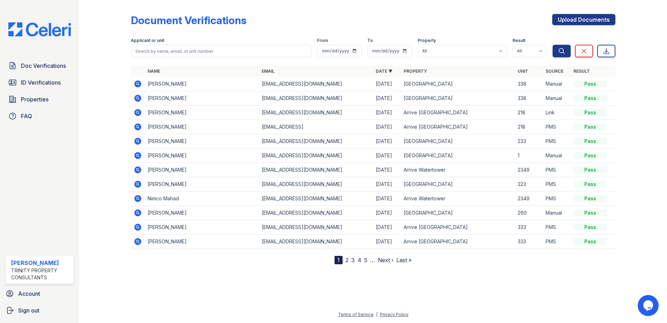  I want to click on button: Sign out, so click(39, 310).